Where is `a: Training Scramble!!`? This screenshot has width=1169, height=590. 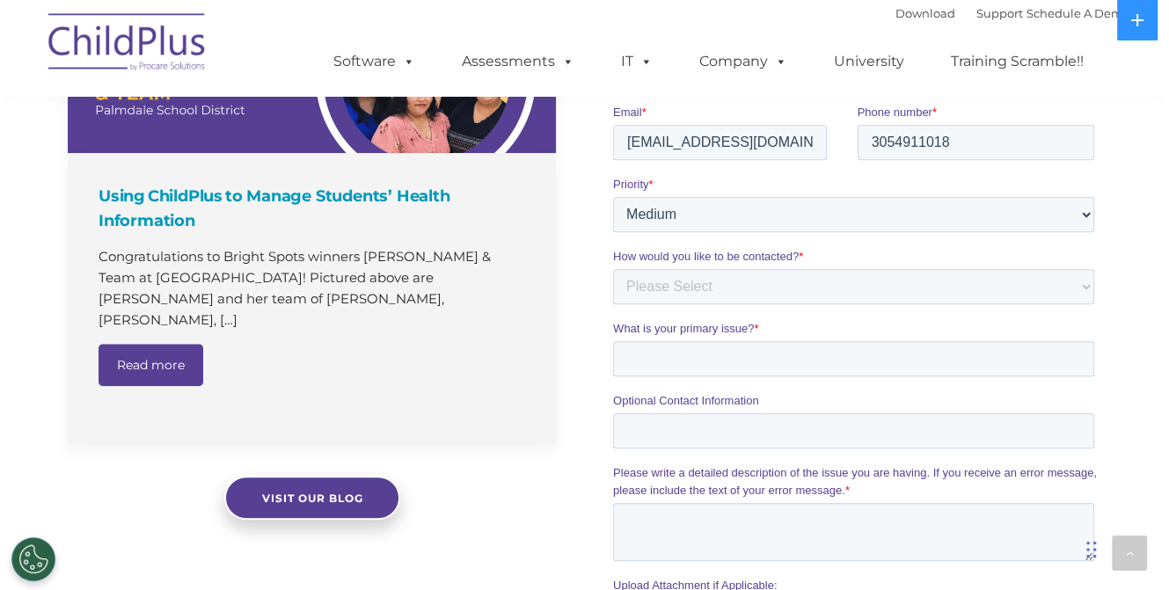 a: Training Scramble!! is located at coordinates (1017, 62).